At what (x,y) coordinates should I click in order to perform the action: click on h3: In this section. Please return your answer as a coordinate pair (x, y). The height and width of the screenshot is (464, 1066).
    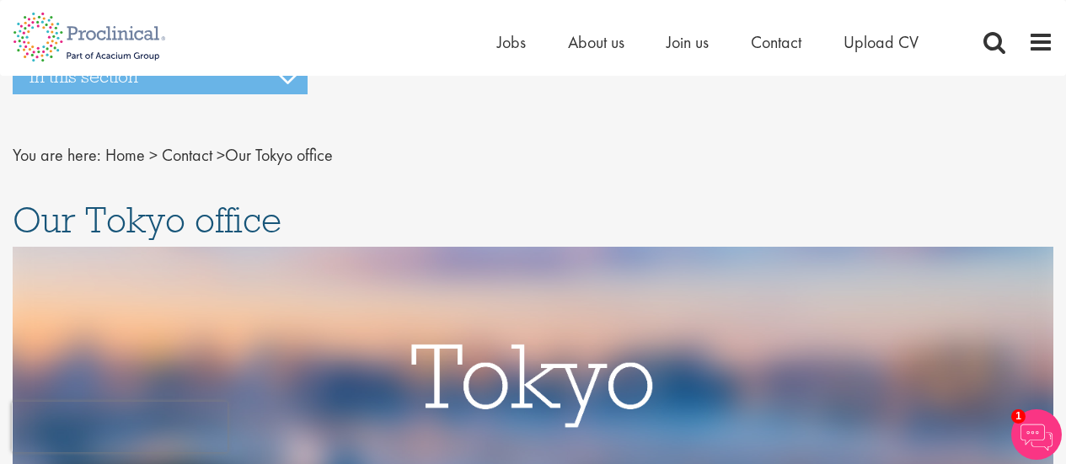
    Looking at the image, I should click on (160, 77).